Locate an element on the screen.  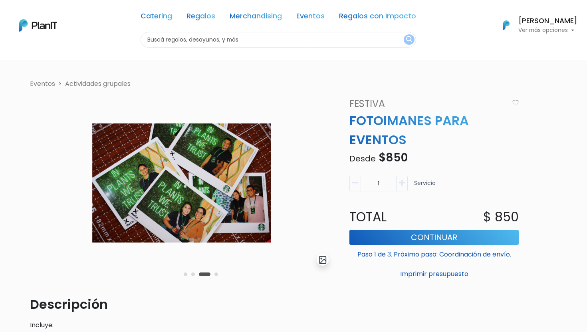
p: Servicio is located at coordinates (425, 186).